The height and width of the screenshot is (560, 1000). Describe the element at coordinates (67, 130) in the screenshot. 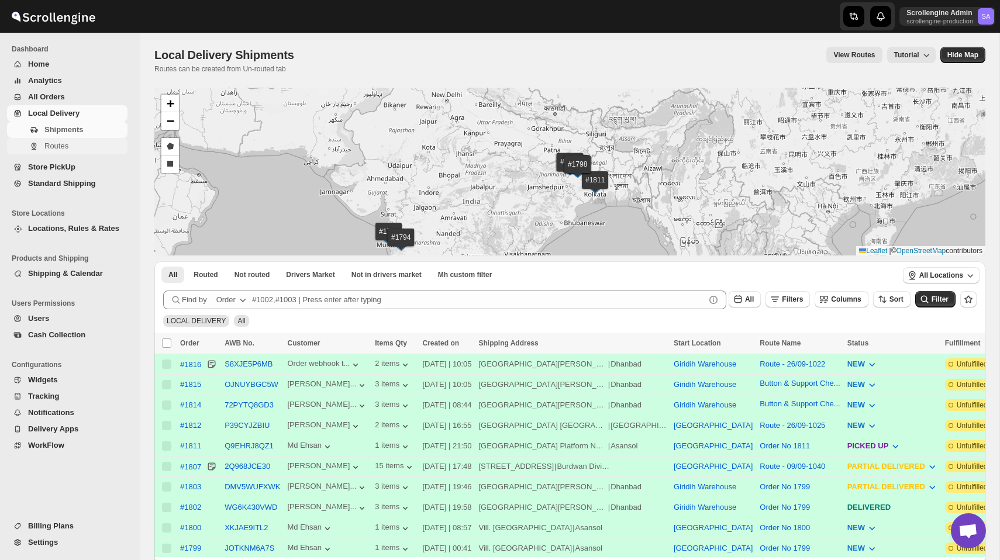

I see `button: Shipments` at that location.